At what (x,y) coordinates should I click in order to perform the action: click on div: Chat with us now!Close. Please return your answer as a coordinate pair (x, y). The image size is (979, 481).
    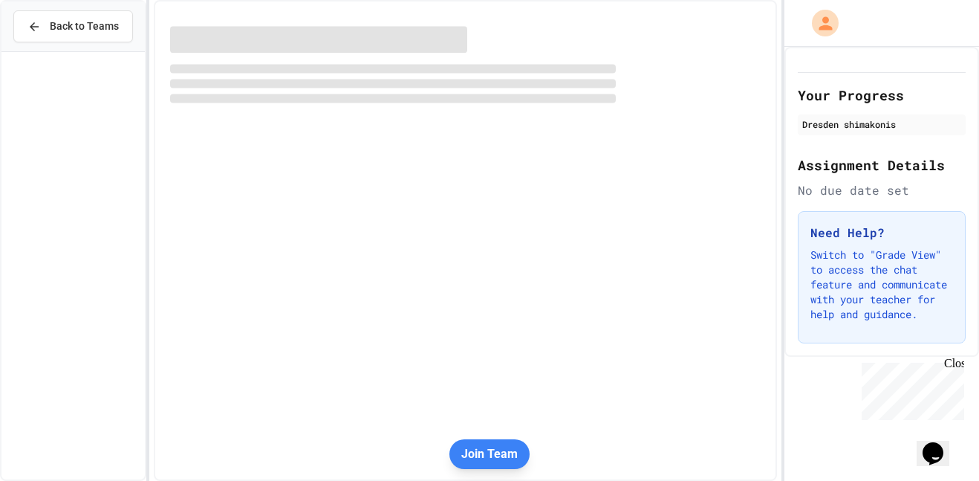
    Looking at the image, I should click on (54, 50).